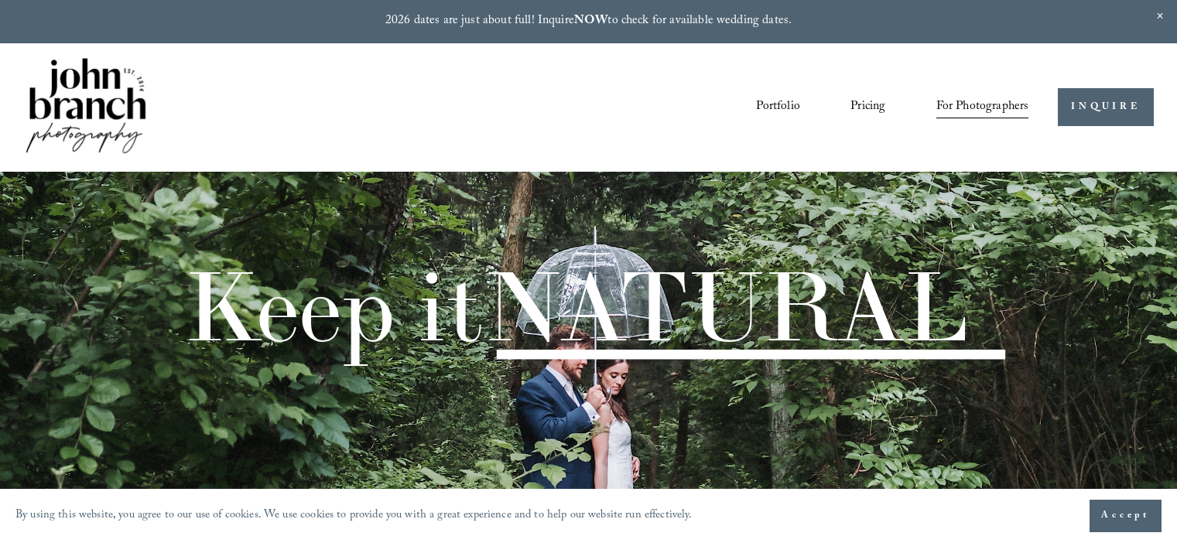 The height and width of the screenshot is (543, 1177). I want to click on a: Portfolio, so click(778, 108).